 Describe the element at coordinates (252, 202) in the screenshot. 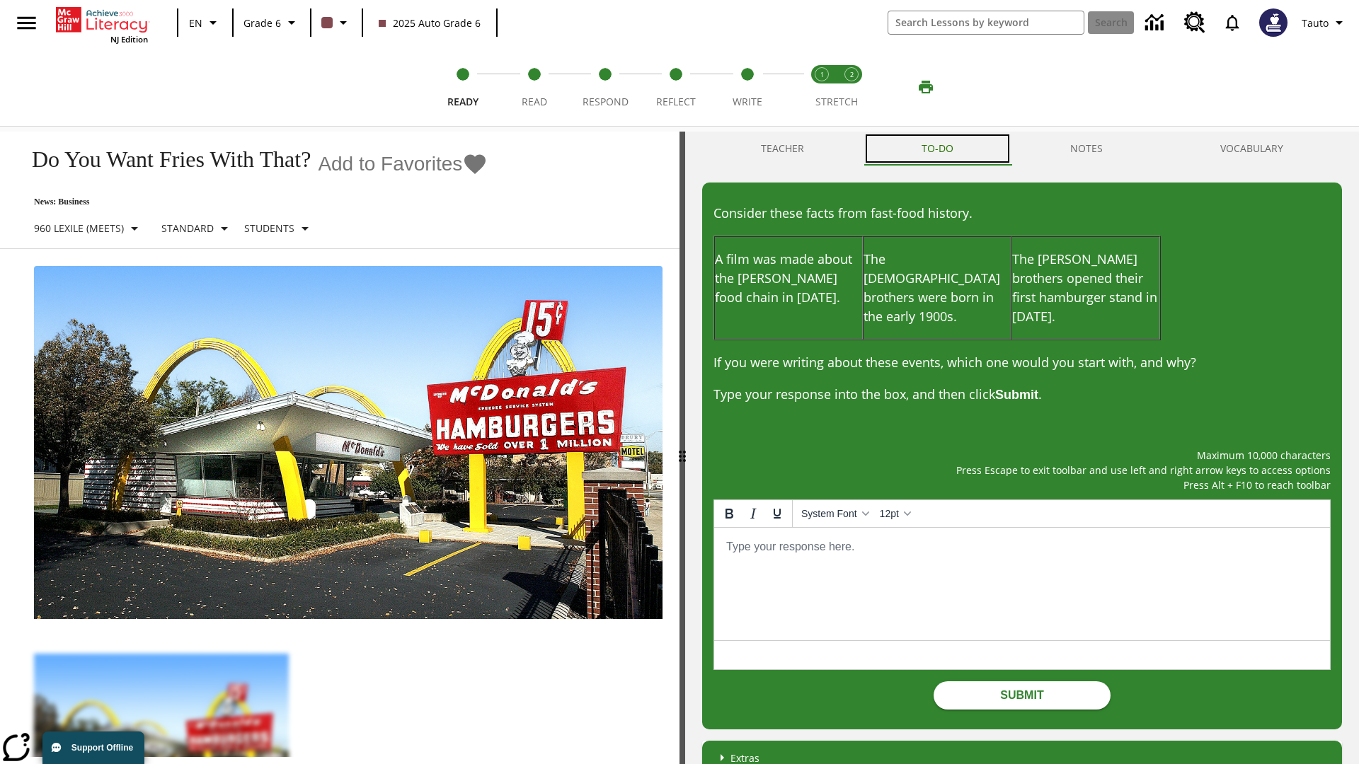

I see `p: News: Business` at that location.